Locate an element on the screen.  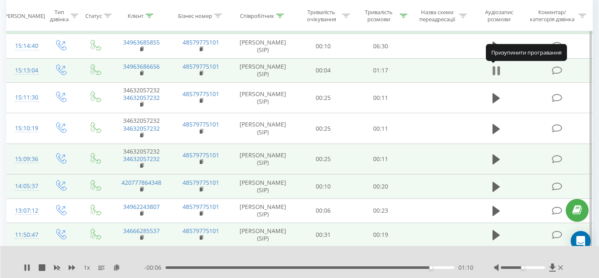
td: 00:31 is located at coordinates (324, 235).